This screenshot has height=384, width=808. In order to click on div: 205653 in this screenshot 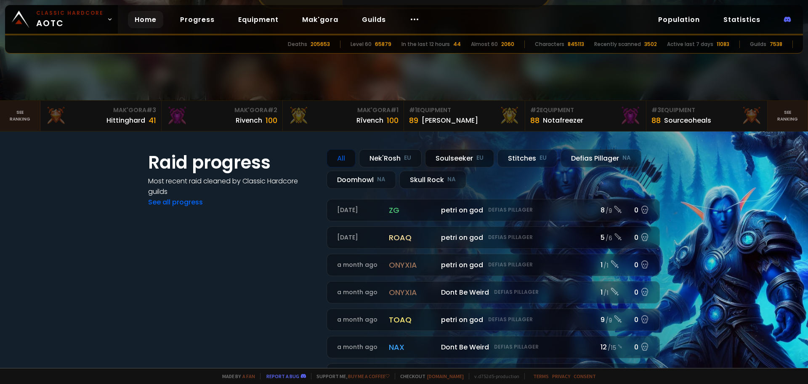, I will do `click(320, 44)`.